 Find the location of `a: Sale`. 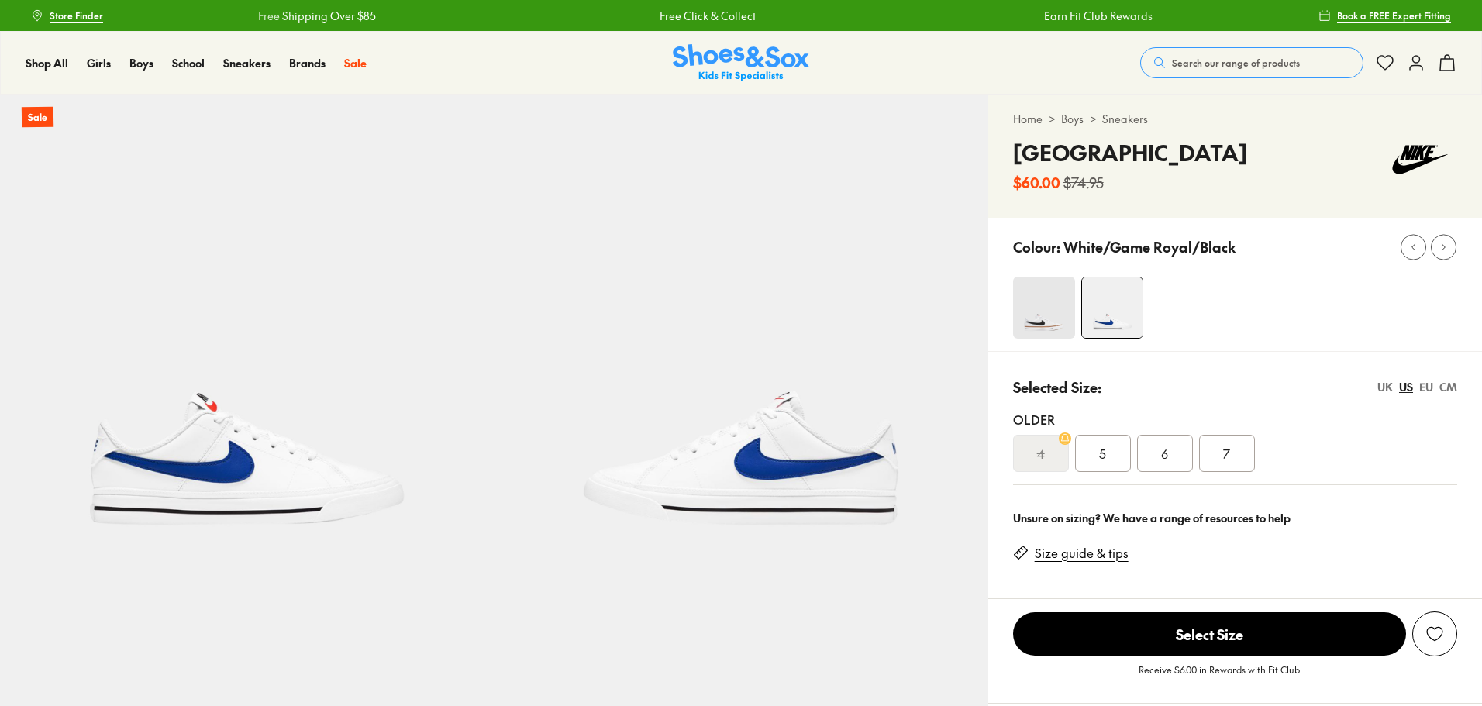

a: Sale is located at coordinates (355, 63).